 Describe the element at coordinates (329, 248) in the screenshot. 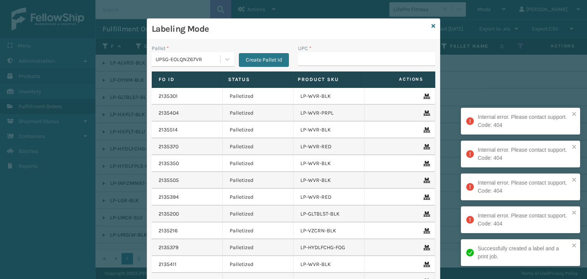

I see `td: LP-HYDLFCHG-FOG` at that location.